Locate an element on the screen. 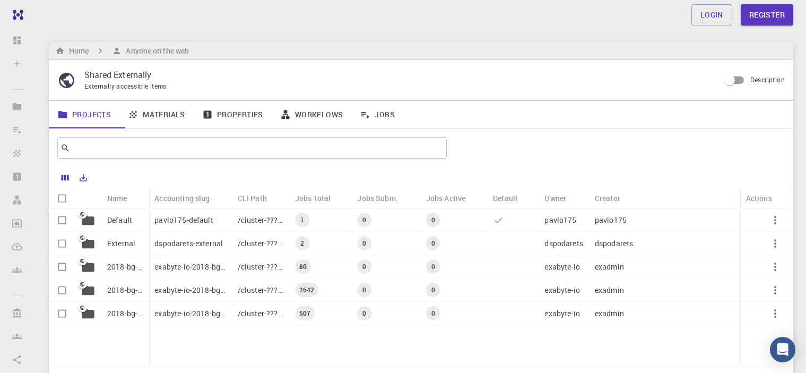 The width and height of the screenshot is (806, 373). p: /cluster-???-share/groups/exabyte-io/exabyte-io-2018-bg-study-phase-i is located at coordinates (261, 313).